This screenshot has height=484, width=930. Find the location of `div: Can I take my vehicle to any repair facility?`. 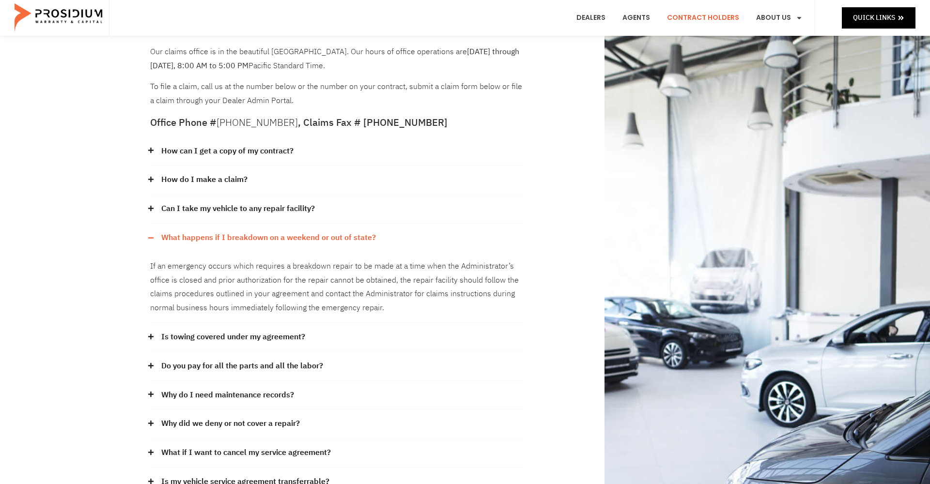

div: Can I take my vehicle to any repair facility? is located at coordinates (337, 209).